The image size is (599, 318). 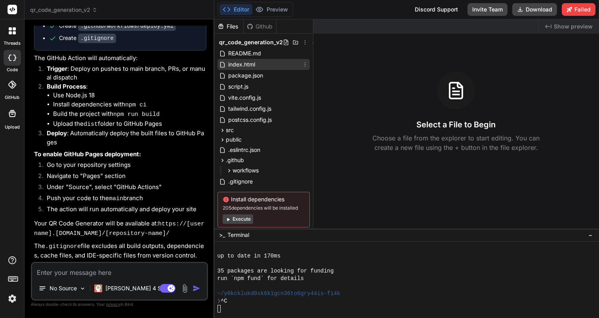 What do you see at coordinates (116, 199) in the screenshot?
I see `code: main` at bounding box center [116, 199].